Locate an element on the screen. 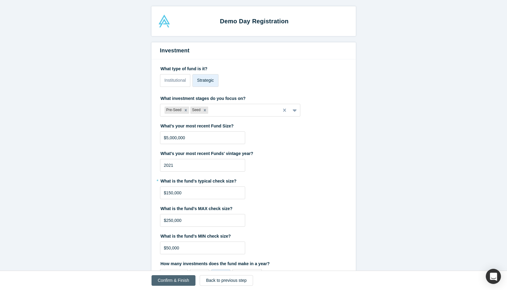 This screenshot has width=507, height=290. div: Remove Pre-Seed is located at coordinates (186, 110).